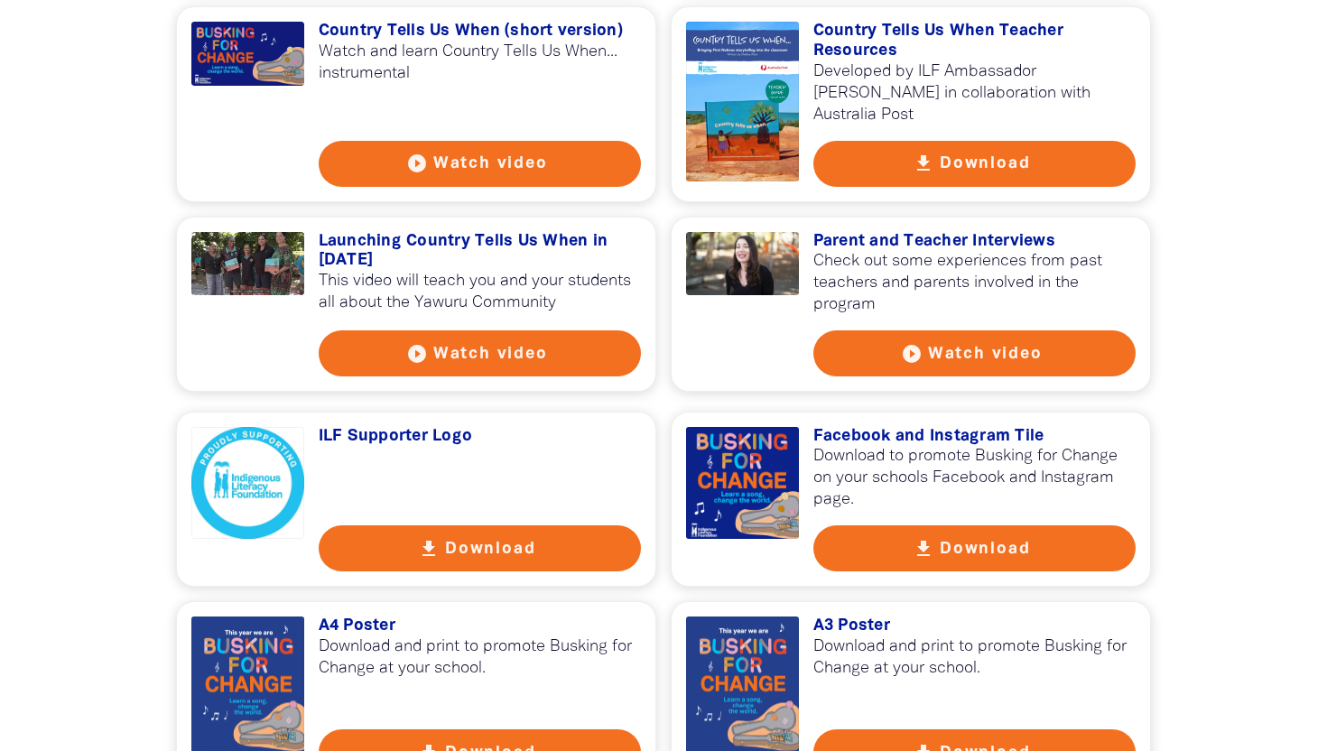 Image resolution: width=1327 pixels, height=751 pixels. I want to click on h3: Country Tells Us When Teacher Resources, so click(975, 41).